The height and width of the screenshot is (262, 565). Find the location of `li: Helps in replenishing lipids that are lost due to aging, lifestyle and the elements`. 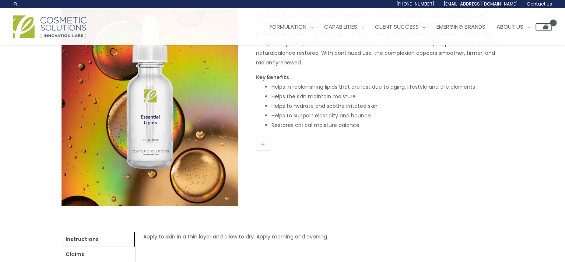

li: Helps in replenishing lipids that are lost due to aging, lifestyle and the elements is located at coordinates (388, 87).